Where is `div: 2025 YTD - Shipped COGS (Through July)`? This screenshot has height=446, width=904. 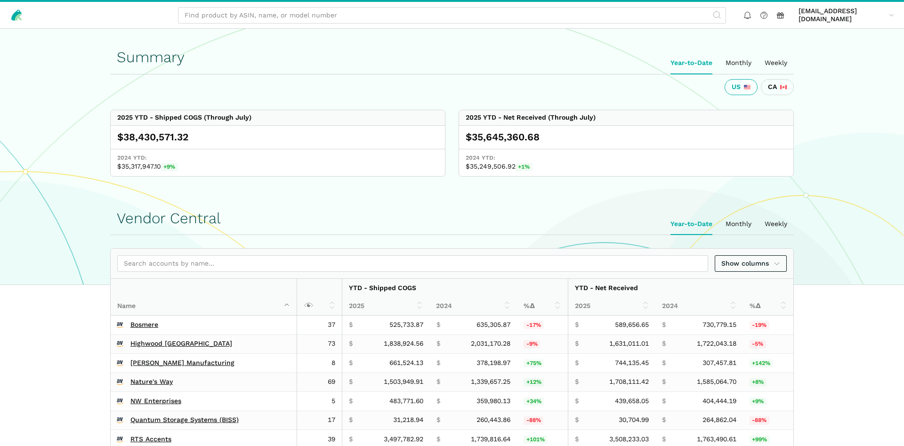 div: 2025 YTD - Shipped COGS (Through July) is located at coordinates (184, 118).